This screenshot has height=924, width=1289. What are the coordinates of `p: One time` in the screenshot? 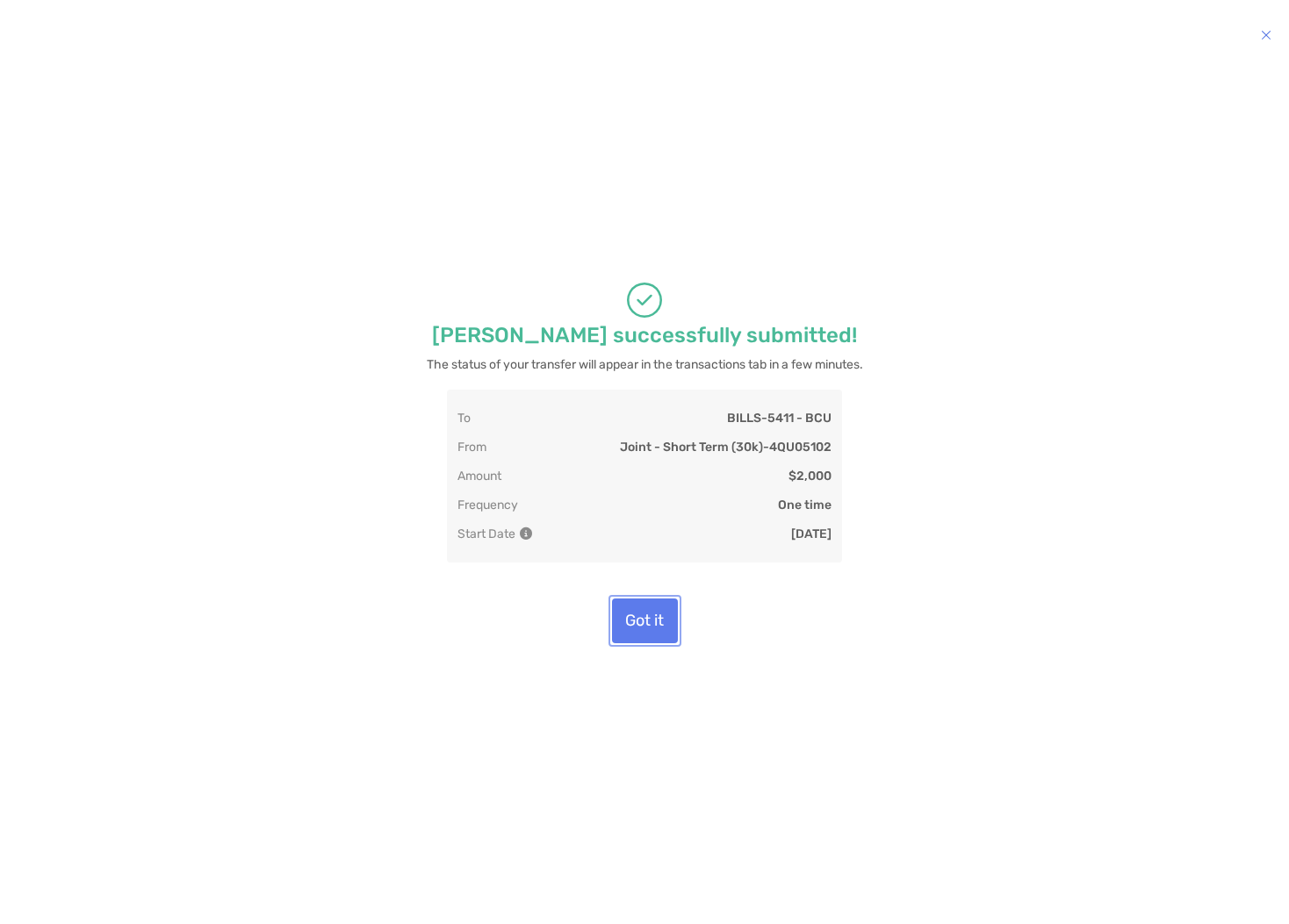 It's located at (805, 504).